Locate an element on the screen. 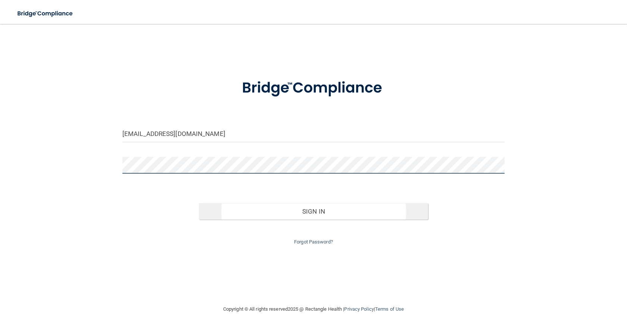 The image size is (627, 329). button: Sign In is located at coordinates (313, 211).